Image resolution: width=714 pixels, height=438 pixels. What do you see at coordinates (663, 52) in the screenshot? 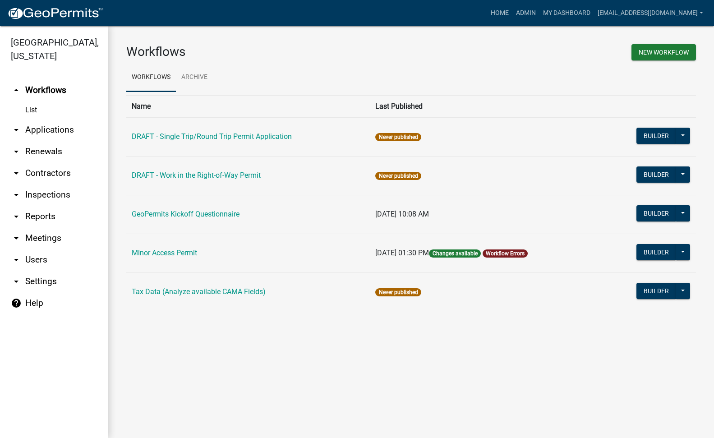
I see `button: New Workflow` at bounding box center [663, 52].